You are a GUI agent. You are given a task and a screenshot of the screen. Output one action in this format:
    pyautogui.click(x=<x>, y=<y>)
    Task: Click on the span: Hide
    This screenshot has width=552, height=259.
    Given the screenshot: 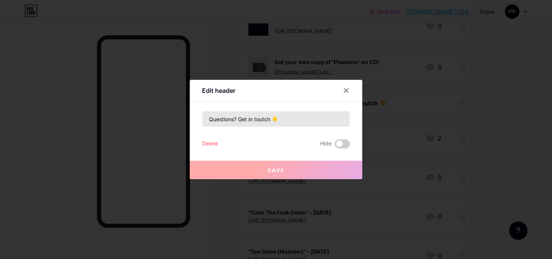 What is the action you would take?
    pyautogui.click(x=326, y=144)
    